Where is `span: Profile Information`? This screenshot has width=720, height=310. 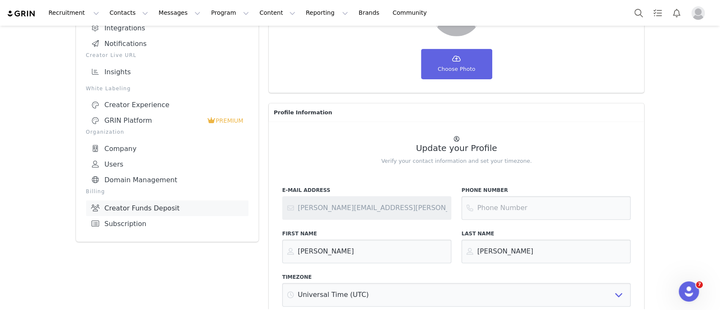 span: Profile Information is located at coordinates (303, 113).